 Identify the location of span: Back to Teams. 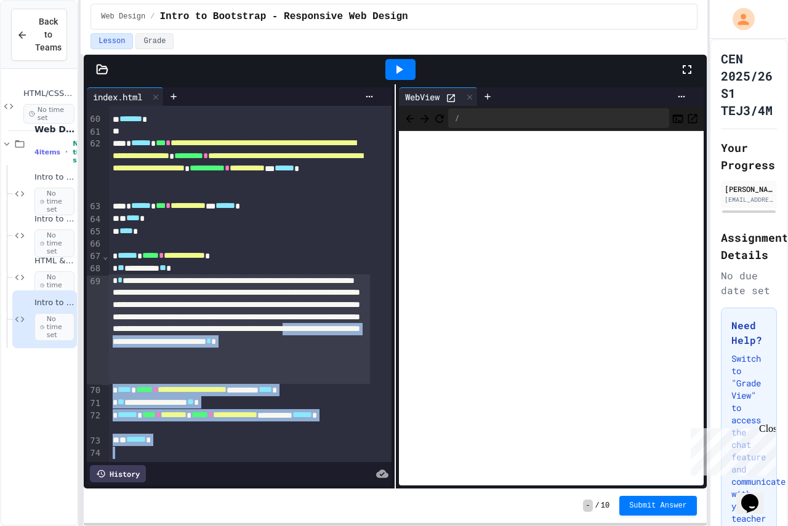
(48, 34).